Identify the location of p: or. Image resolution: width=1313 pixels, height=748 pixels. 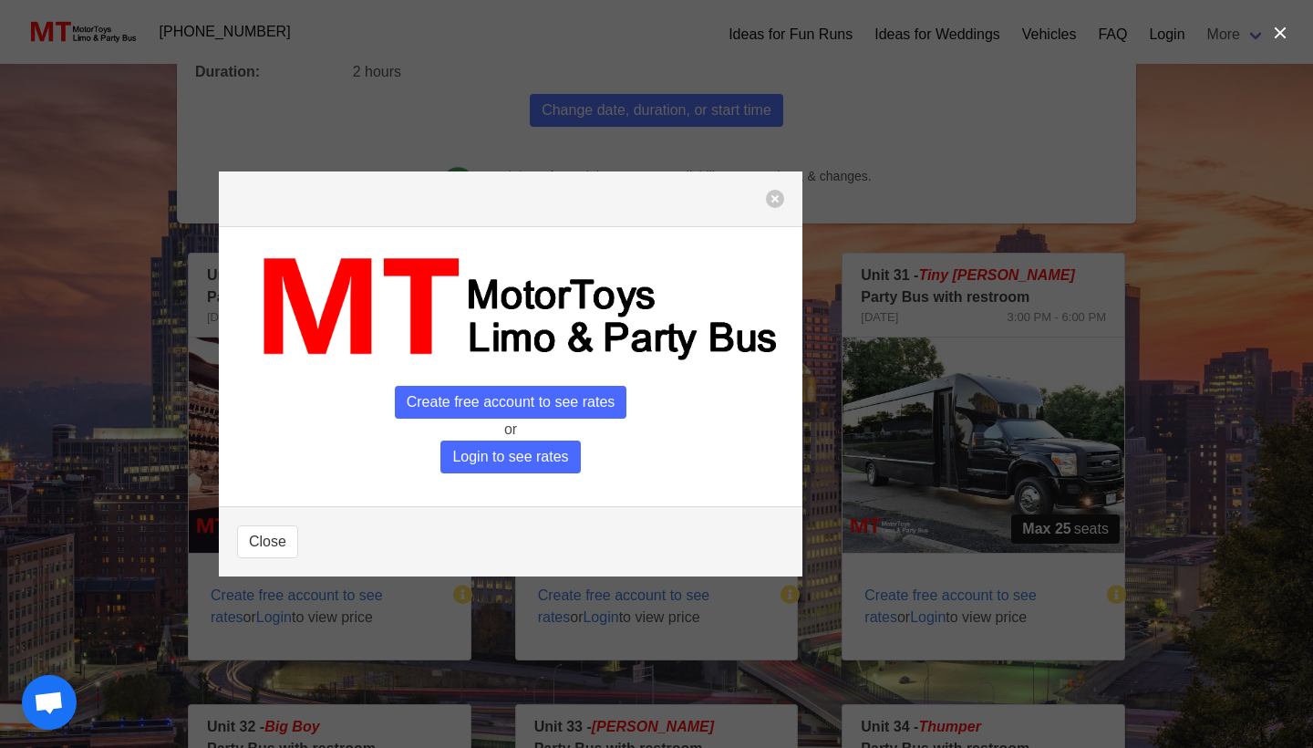
(511, 429).